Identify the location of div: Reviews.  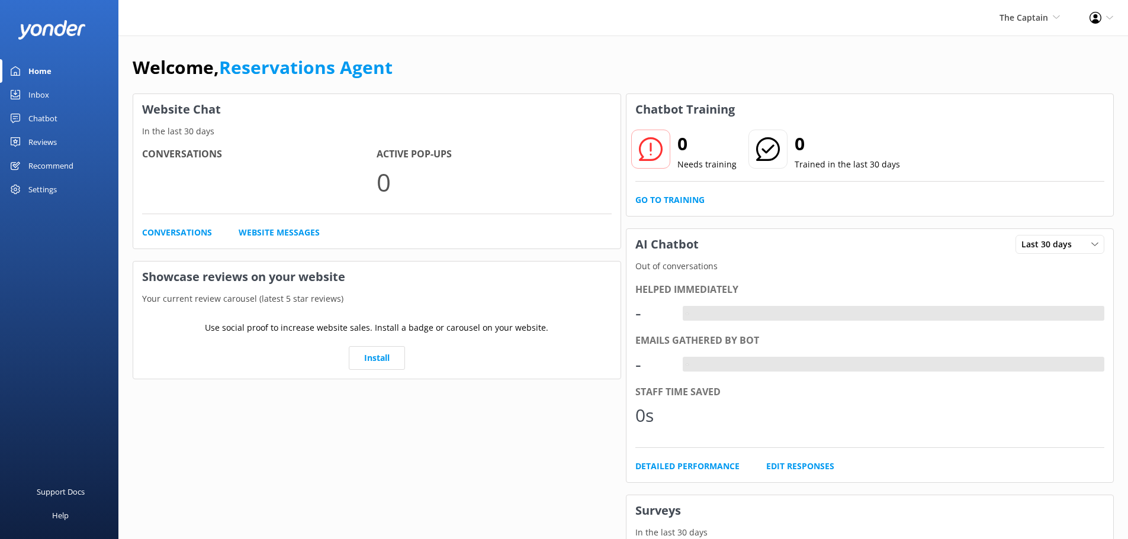
(43, 142).